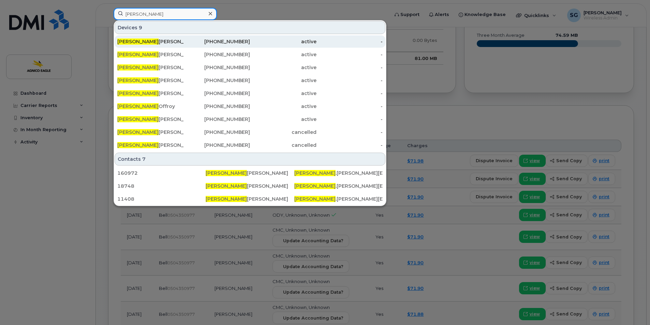 The image size is (650, 325). What do you see at coordinates (161, 173) in the screenshot?
I see `div: 160972` at bounding box center [161, 173].